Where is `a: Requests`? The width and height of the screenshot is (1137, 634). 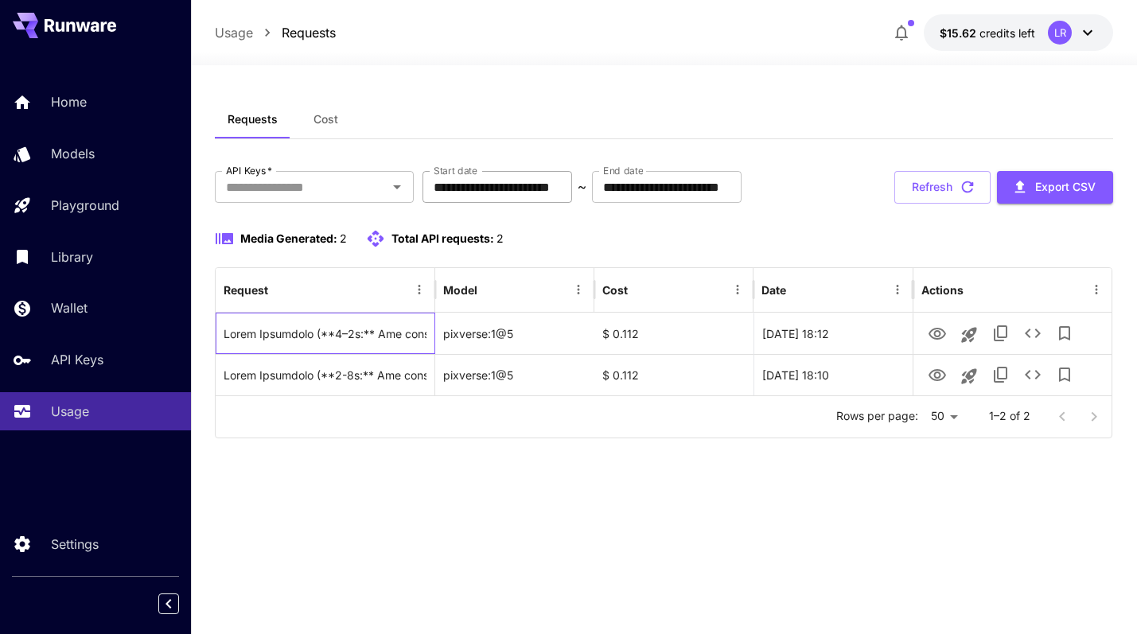 a: Requests is located at coordinates (309, 33).